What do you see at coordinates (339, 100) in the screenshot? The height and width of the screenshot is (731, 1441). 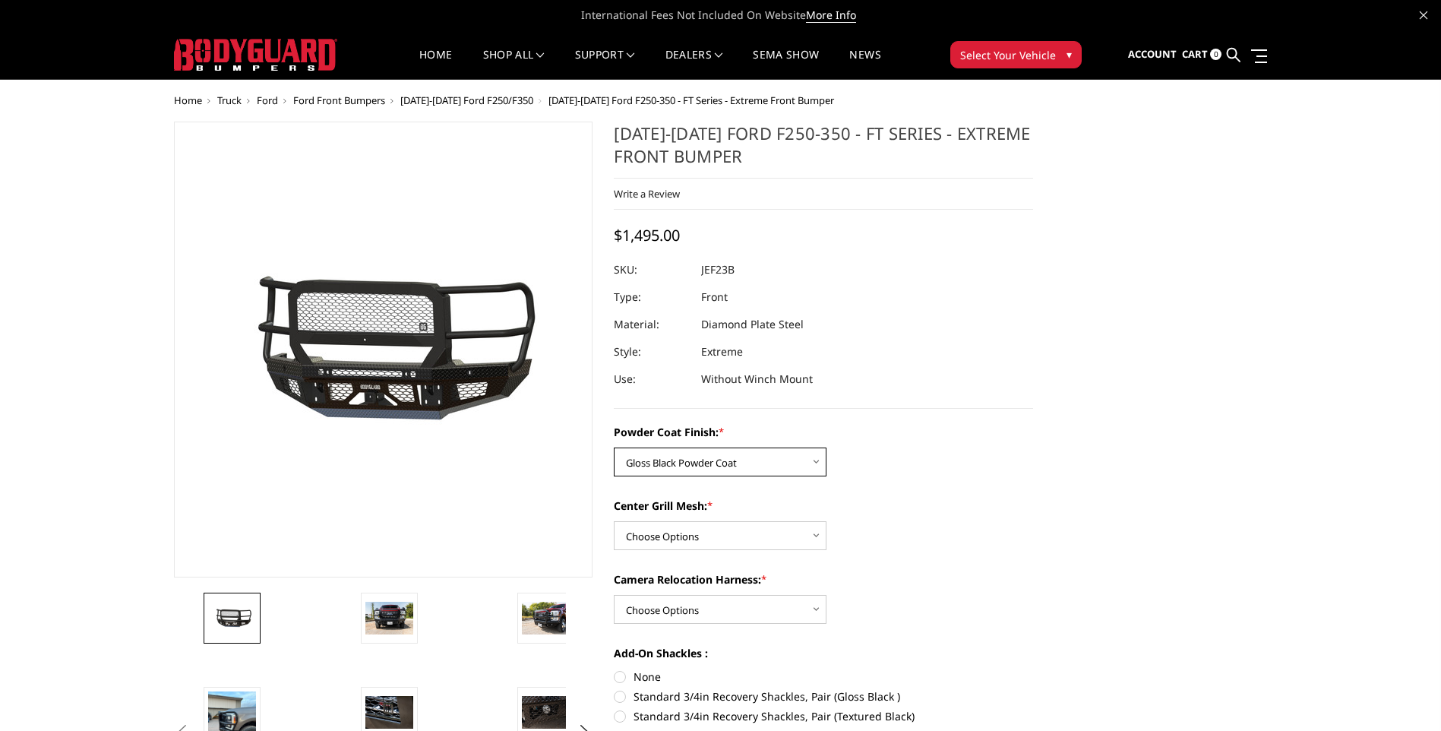 I see `span: Ford Front Bumpers` at bounding box center [339, 100].